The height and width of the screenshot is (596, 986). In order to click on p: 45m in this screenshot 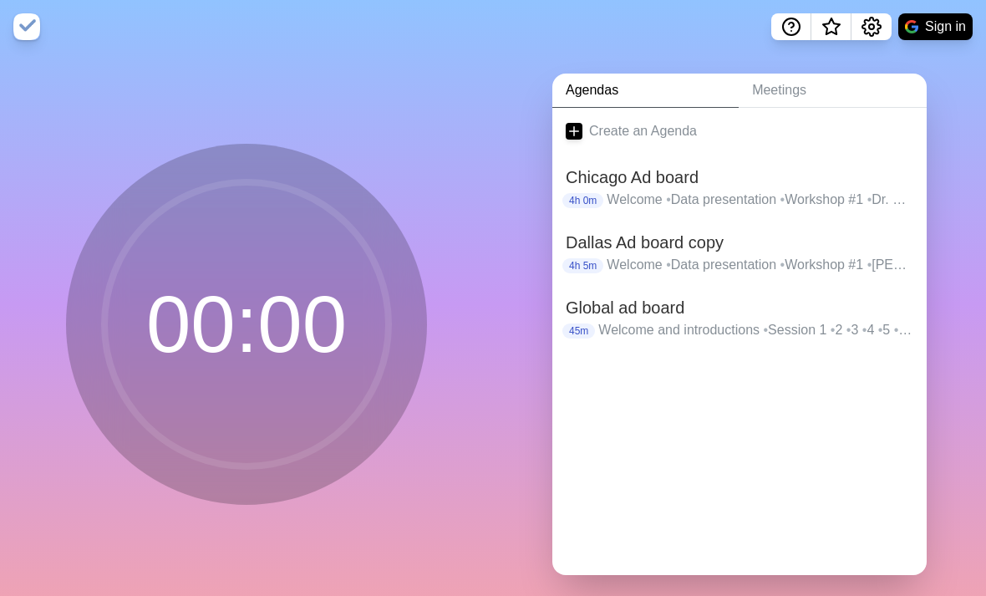, I will do `click(578, 331)`.